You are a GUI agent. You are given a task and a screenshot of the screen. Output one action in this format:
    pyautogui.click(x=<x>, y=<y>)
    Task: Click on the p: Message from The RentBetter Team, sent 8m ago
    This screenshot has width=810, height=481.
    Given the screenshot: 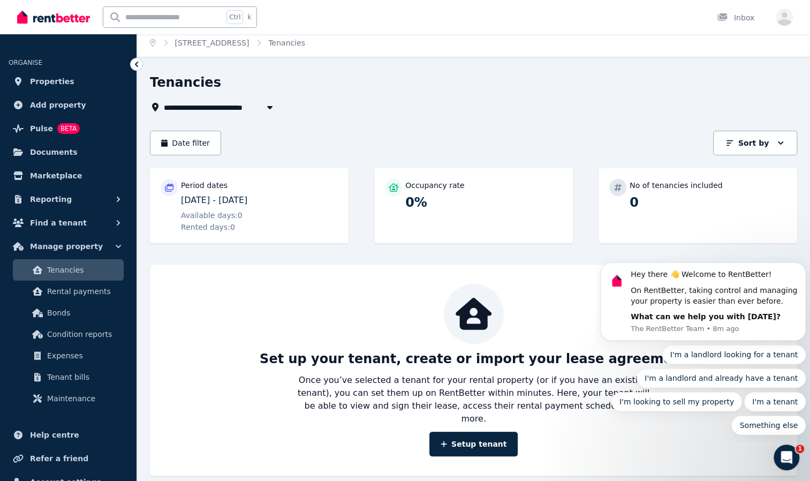 What is the action you would take?
    pyautogui.click(x=118, y=74)
    